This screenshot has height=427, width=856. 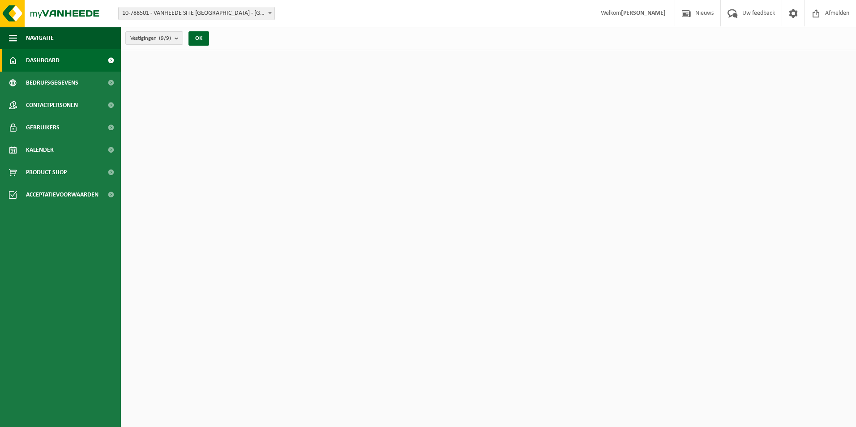 What do you see at coordinates (197, 13) in the screenshot?
I see `span: 10-788501 - VANHEEDE SITE RUMBEKE - RUMBEKE` at bounding box center [197, 13].